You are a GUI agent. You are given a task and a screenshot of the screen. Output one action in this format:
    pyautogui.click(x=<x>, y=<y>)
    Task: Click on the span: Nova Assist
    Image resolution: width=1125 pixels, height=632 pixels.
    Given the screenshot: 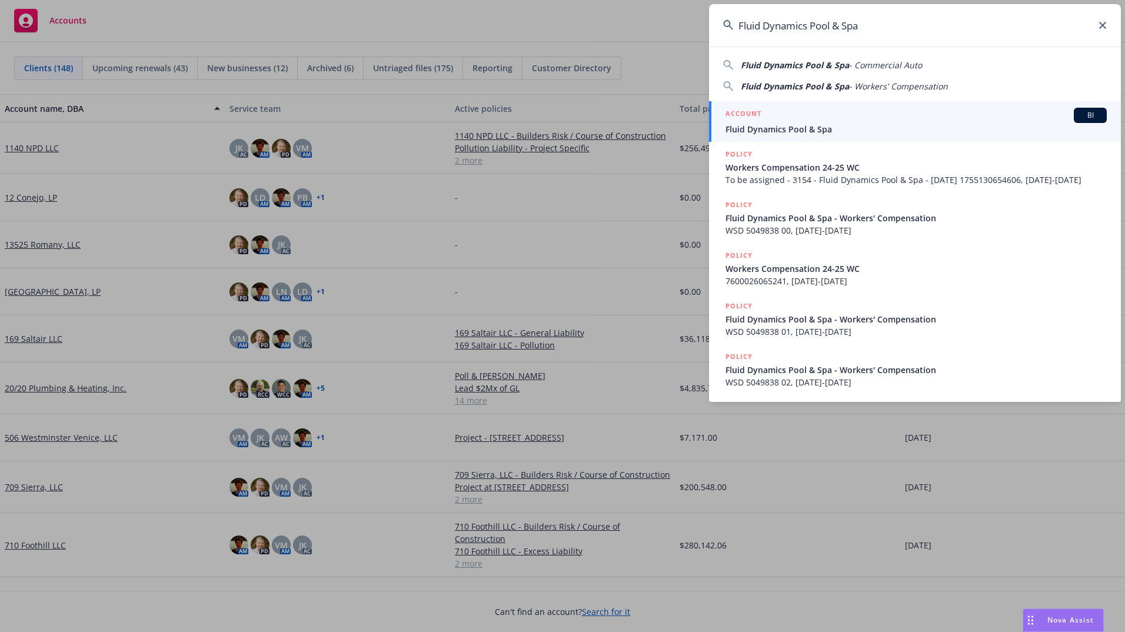 What is the action you would take?
    pyautogui.click(x=1070, y=619)
    